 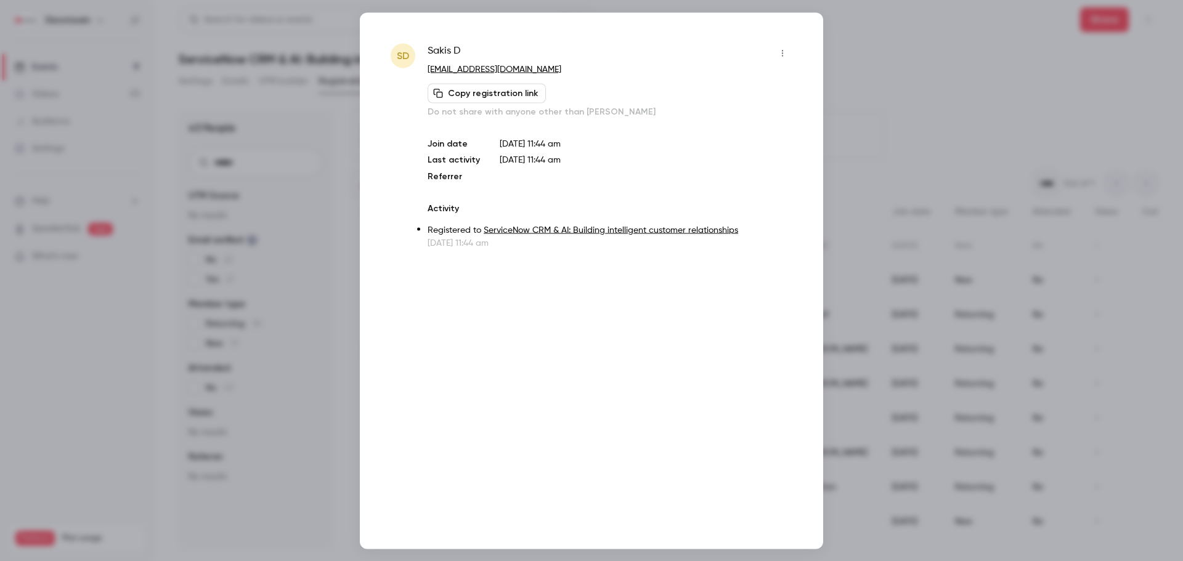 What do you see at coordinates (444, 53) in the screenshot?
I see `span: Sakis D` at bounding box center [444, 53].